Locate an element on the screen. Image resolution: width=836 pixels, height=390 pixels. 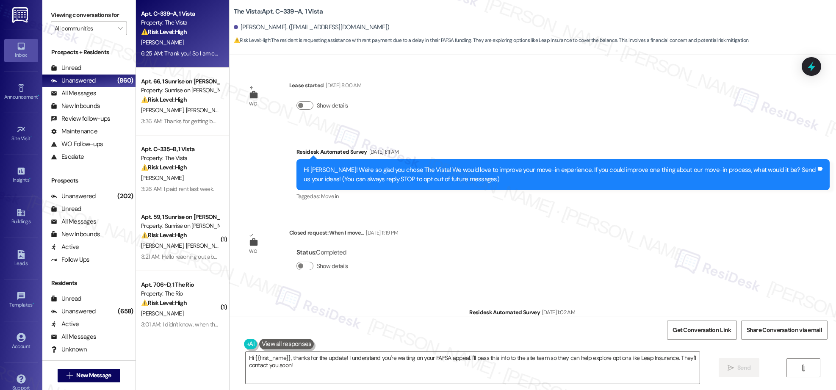
div: Property: The Rio is located at coordinates (180, 294).